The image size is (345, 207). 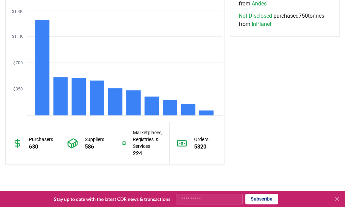 I want to click on p: 586, so click(x=94, y=147).